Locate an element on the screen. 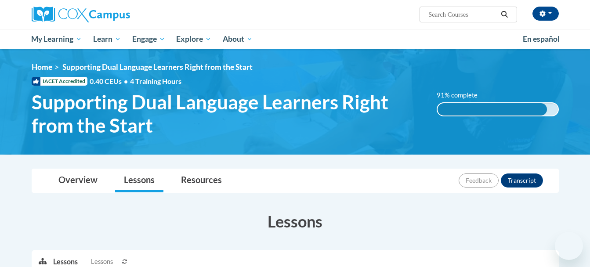 This screenshot has width=590, height=267. a: Overview is located at coordinates (78, 180).